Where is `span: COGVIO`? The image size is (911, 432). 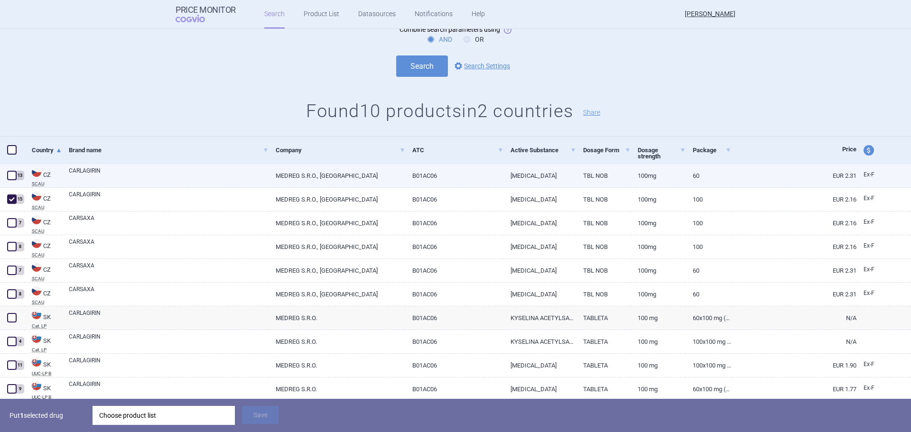 span: COGVIO is located at coordinates (197, 19).